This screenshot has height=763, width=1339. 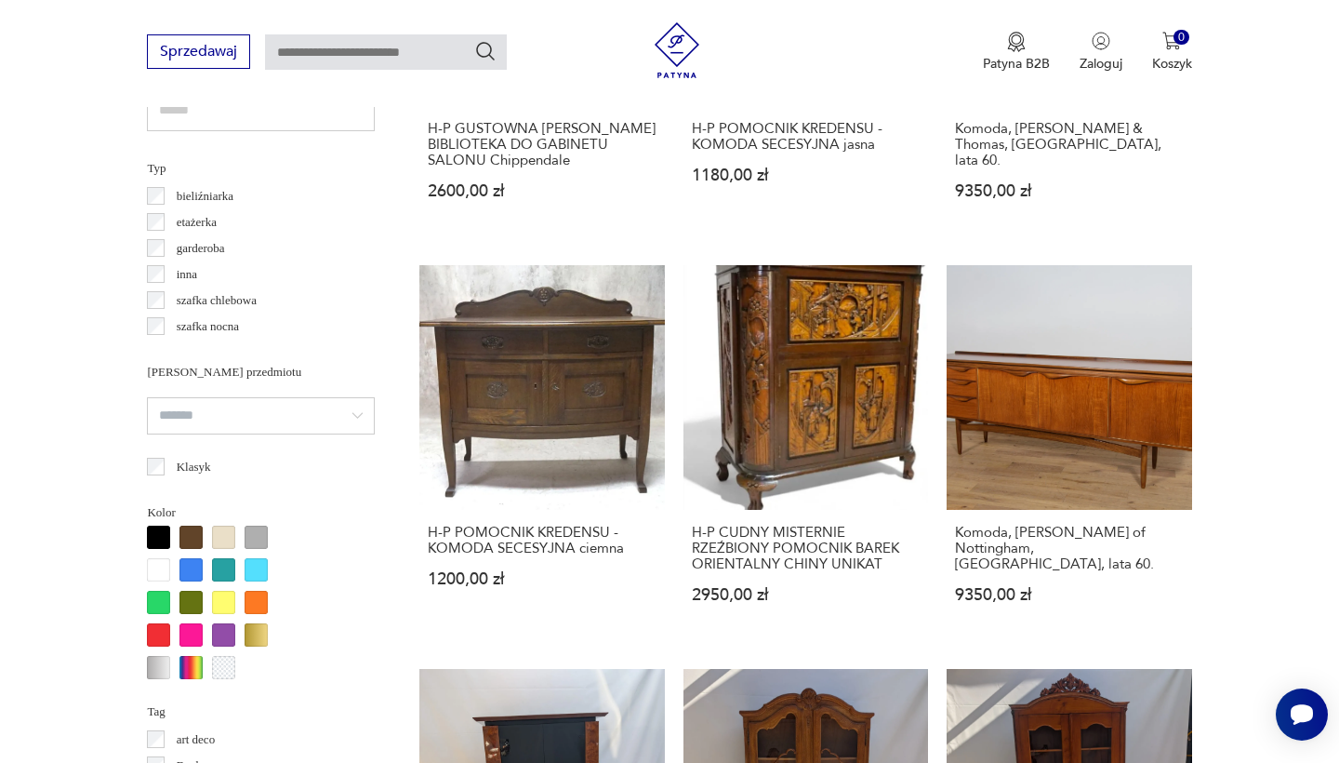 What do you see at coordinates (260, 168) in the screenshot?
I see `p: Typ` at bounding box center [260, 168].